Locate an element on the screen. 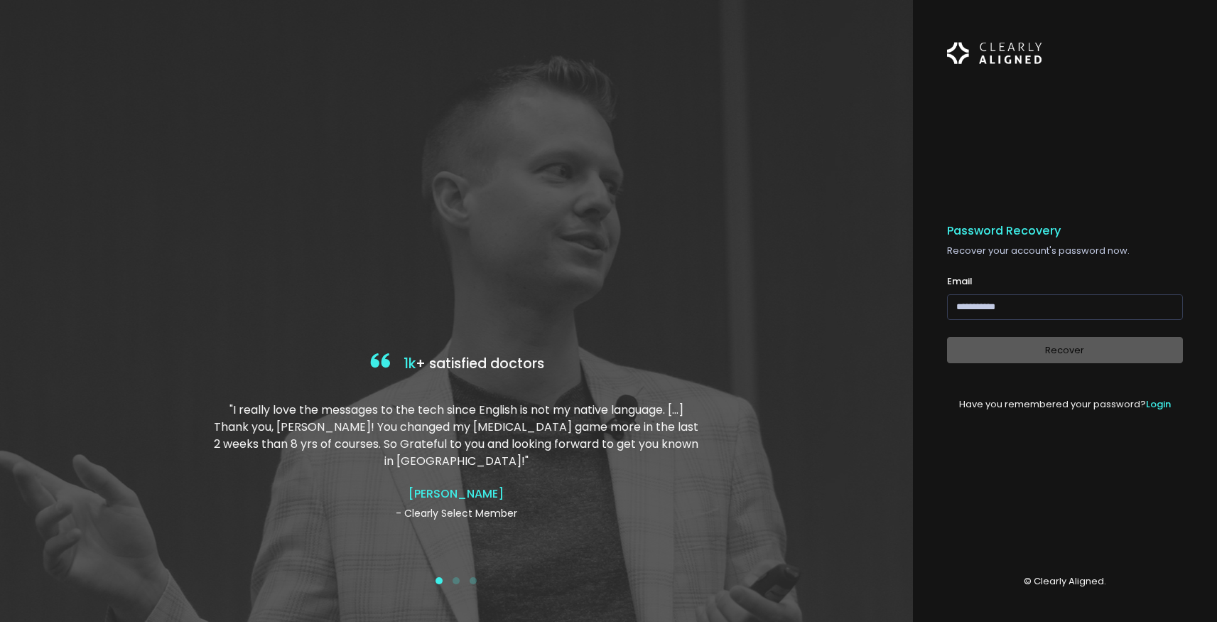 The height and width of the screenshot is (622, 1217). span: 1k is located at coordinates (409, 363).